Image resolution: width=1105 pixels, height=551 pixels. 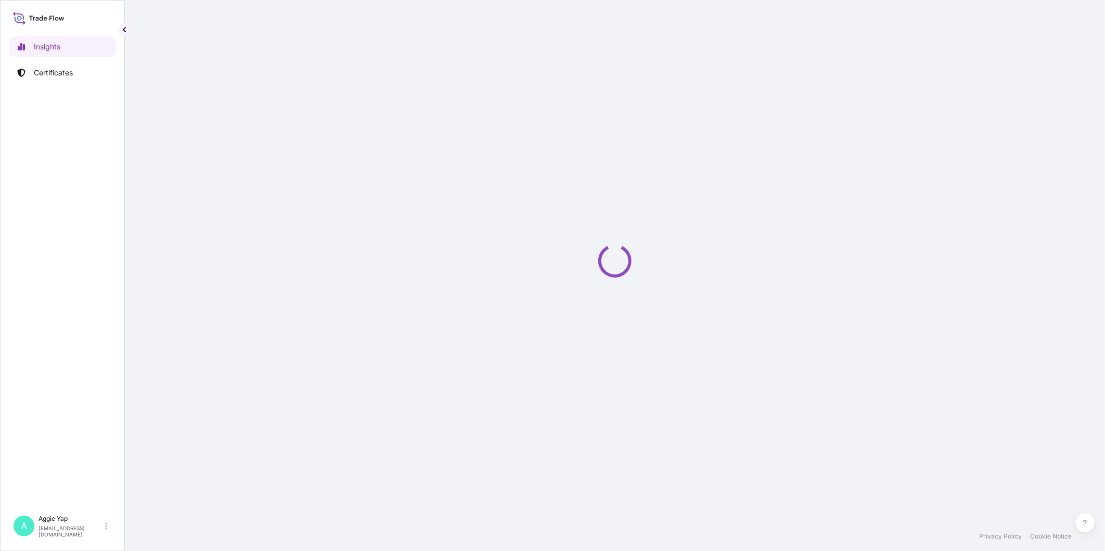 I want to click on a: Certificates, so click(x=62, y=73).